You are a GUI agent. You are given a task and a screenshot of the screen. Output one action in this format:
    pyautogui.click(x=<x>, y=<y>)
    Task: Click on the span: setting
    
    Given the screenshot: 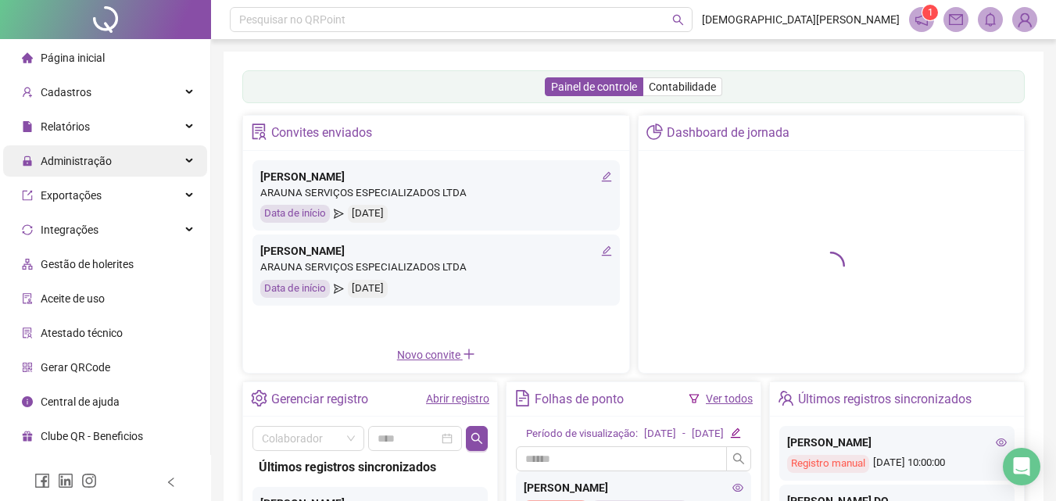 What is the action you would take?
    pyautogui.click(x=259, y=398)
    